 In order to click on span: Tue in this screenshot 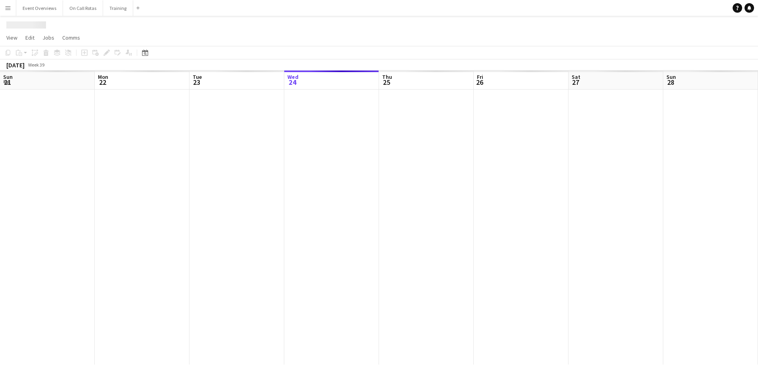, I will do `click(197, 77)`.